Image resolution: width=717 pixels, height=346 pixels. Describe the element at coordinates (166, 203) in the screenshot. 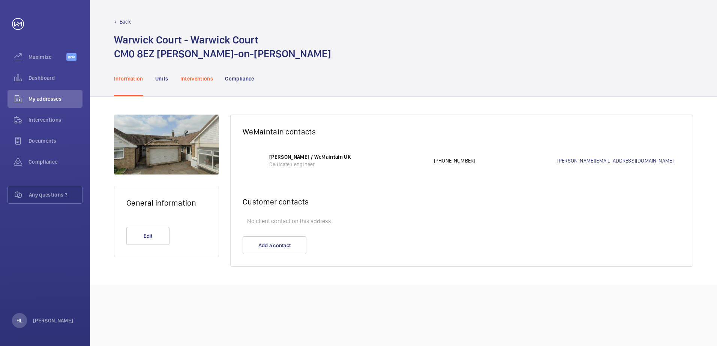

I see `h2: General information` at that location.